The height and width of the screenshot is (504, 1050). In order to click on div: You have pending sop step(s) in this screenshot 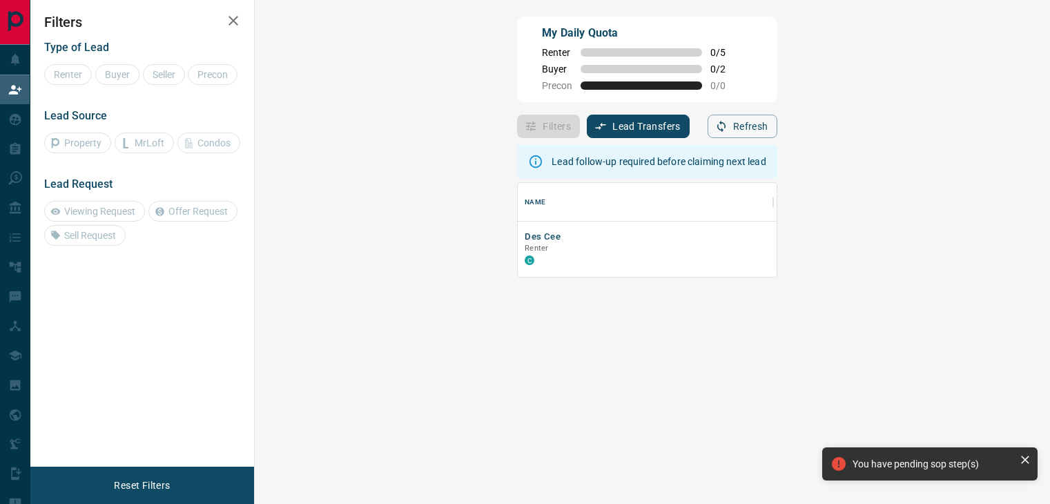, I will do `click(934, 464)`.